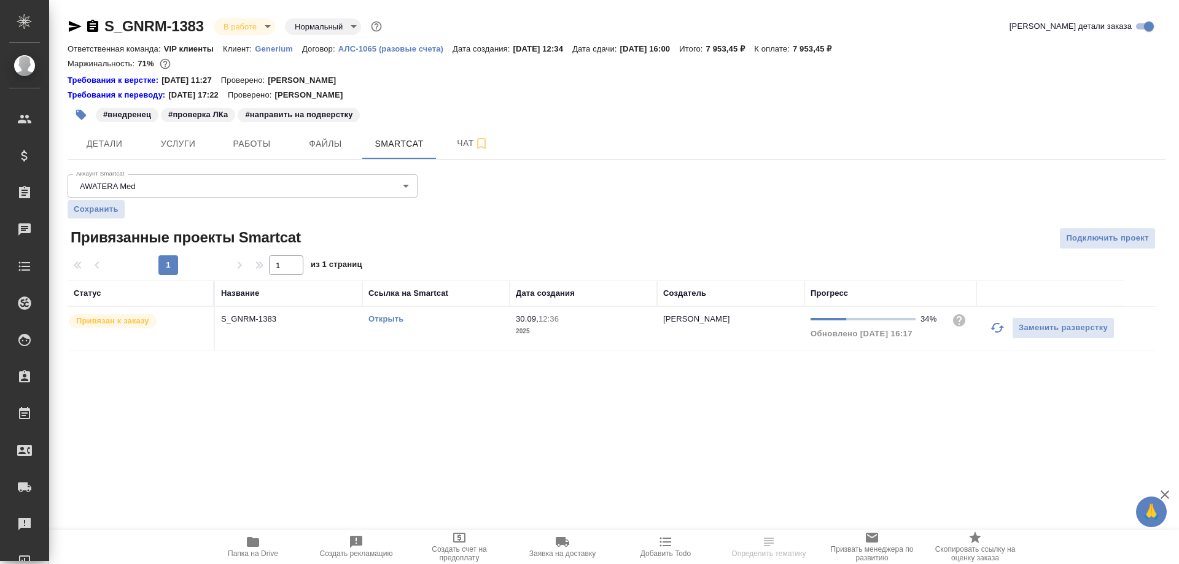 This screenshot has width=1179, height=564. What do you see at coordinates (548, 319) in the screenshot?
I see `p: 12:36` at bounding box center [548, 319].